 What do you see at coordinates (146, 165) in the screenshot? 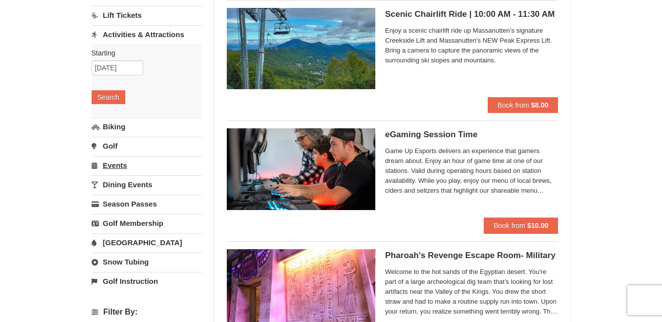
I see `a: Events` at bounding box center [146, 165].